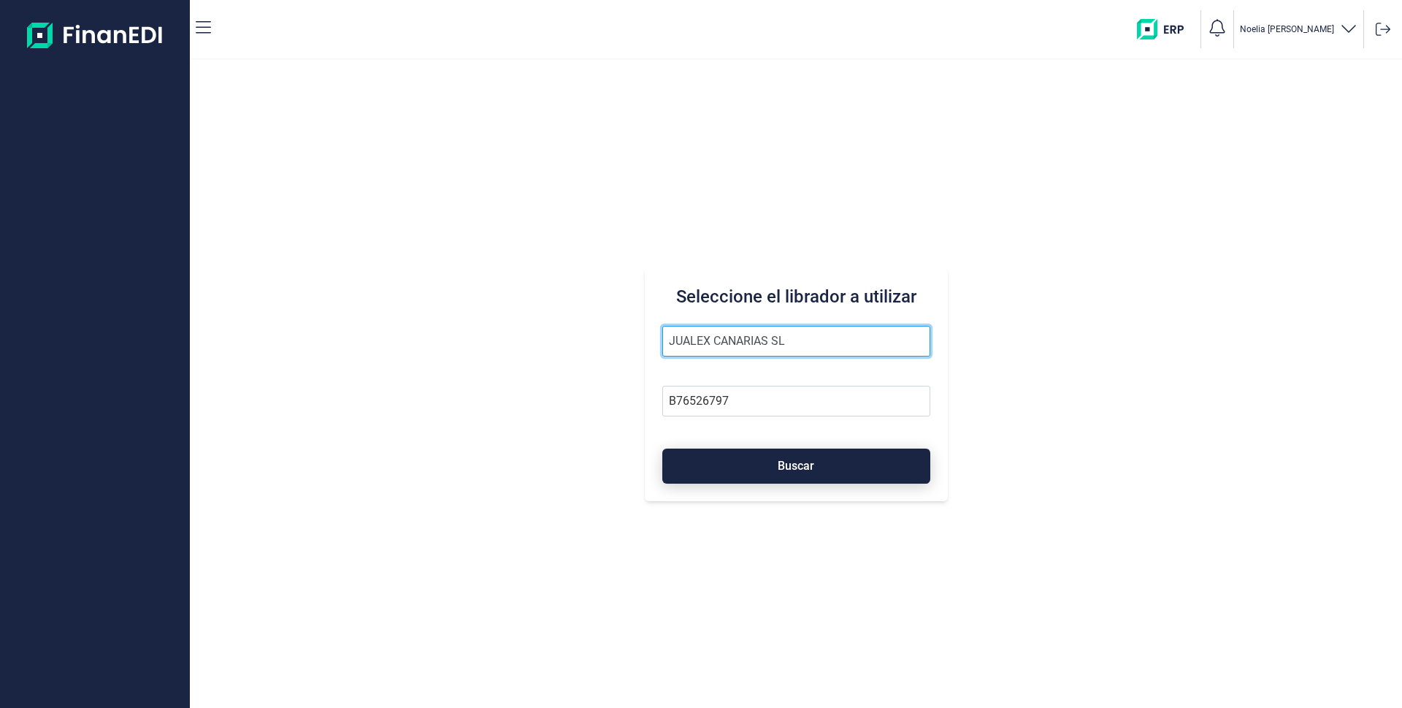 Image resolution: width=1402 pixels, height=708 pixels. Describe the element at coordinates (796, 466) in the screenshot. I see `button: Buscar` at that location.